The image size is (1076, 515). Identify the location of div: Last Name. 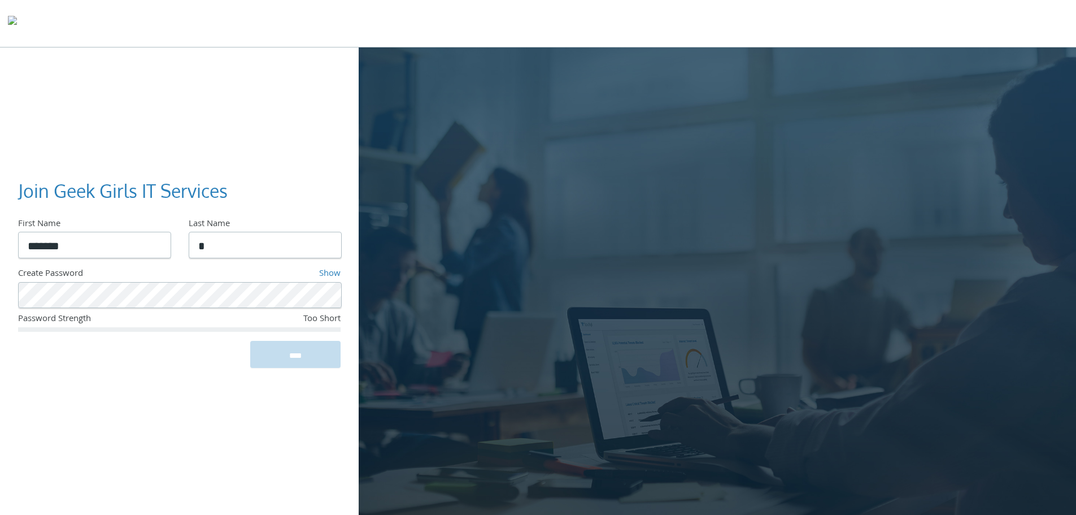
(264, 225).